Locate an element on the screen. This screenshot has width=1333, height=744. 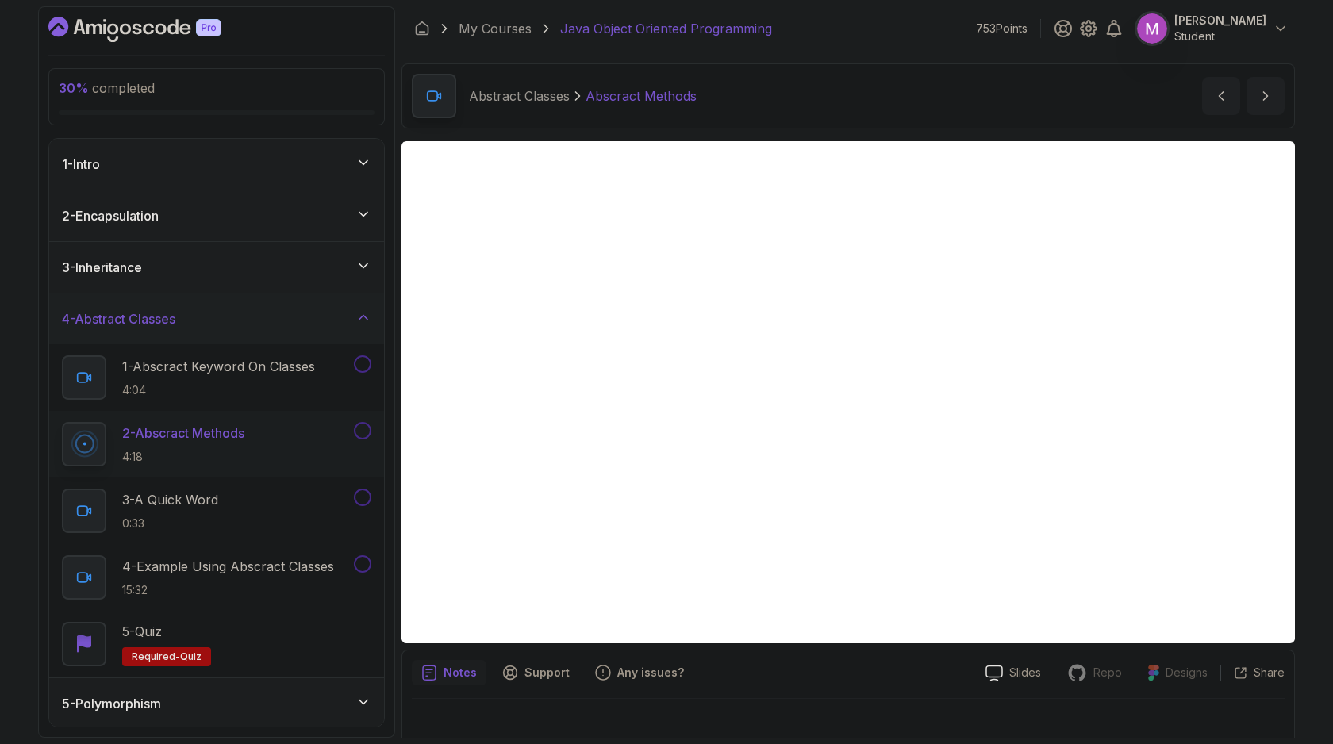
button: 1-Abscract Keyword On Classes4:04 is located at coordinates (217, 378).